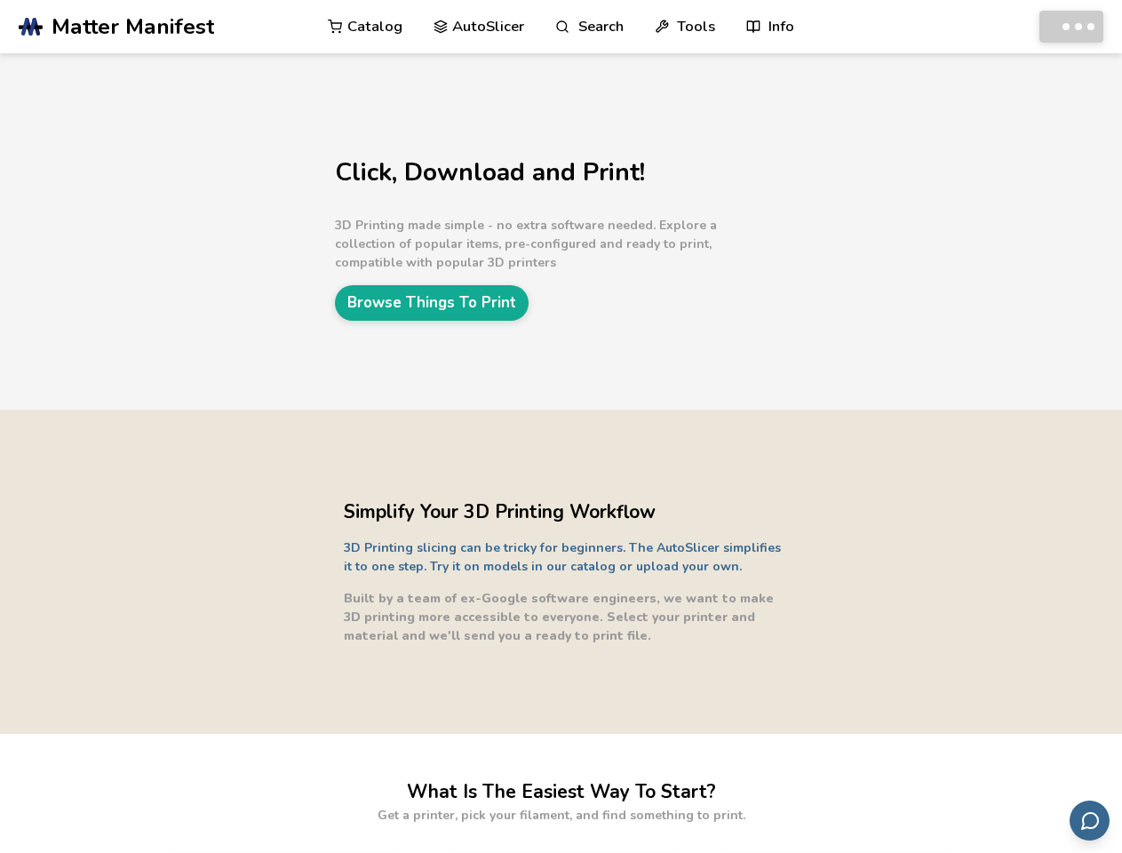 This screenshot has width=1122, height=853. What do you see at coordinates (561, 815) in the screenshot?
I see `p: Get a printer, pick your filament, and find something to print.` at bounding box center [561, 815].